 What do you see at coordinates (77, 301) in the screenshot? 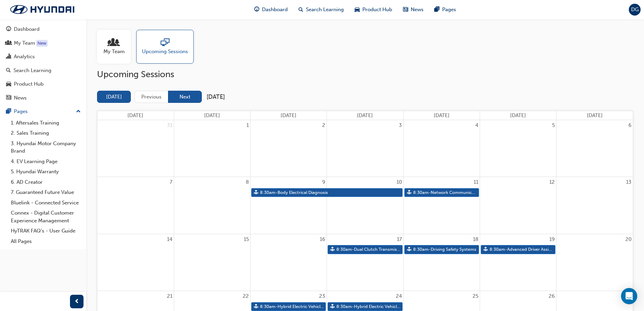
I see `span: prev-icon` at bounding box center [77, 301].